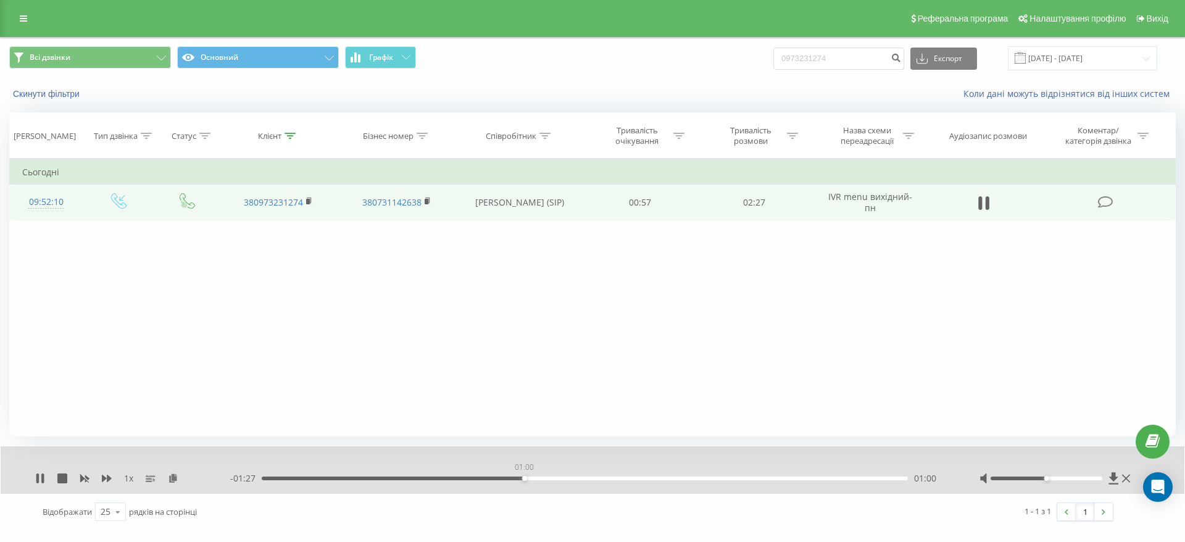 The height and width of the screenshot is (542, 1185). What do you see at coordinates (866, 136) in the screenshot?
I see `div: Назва схеми переадресації` at bounding box center [866, 136].